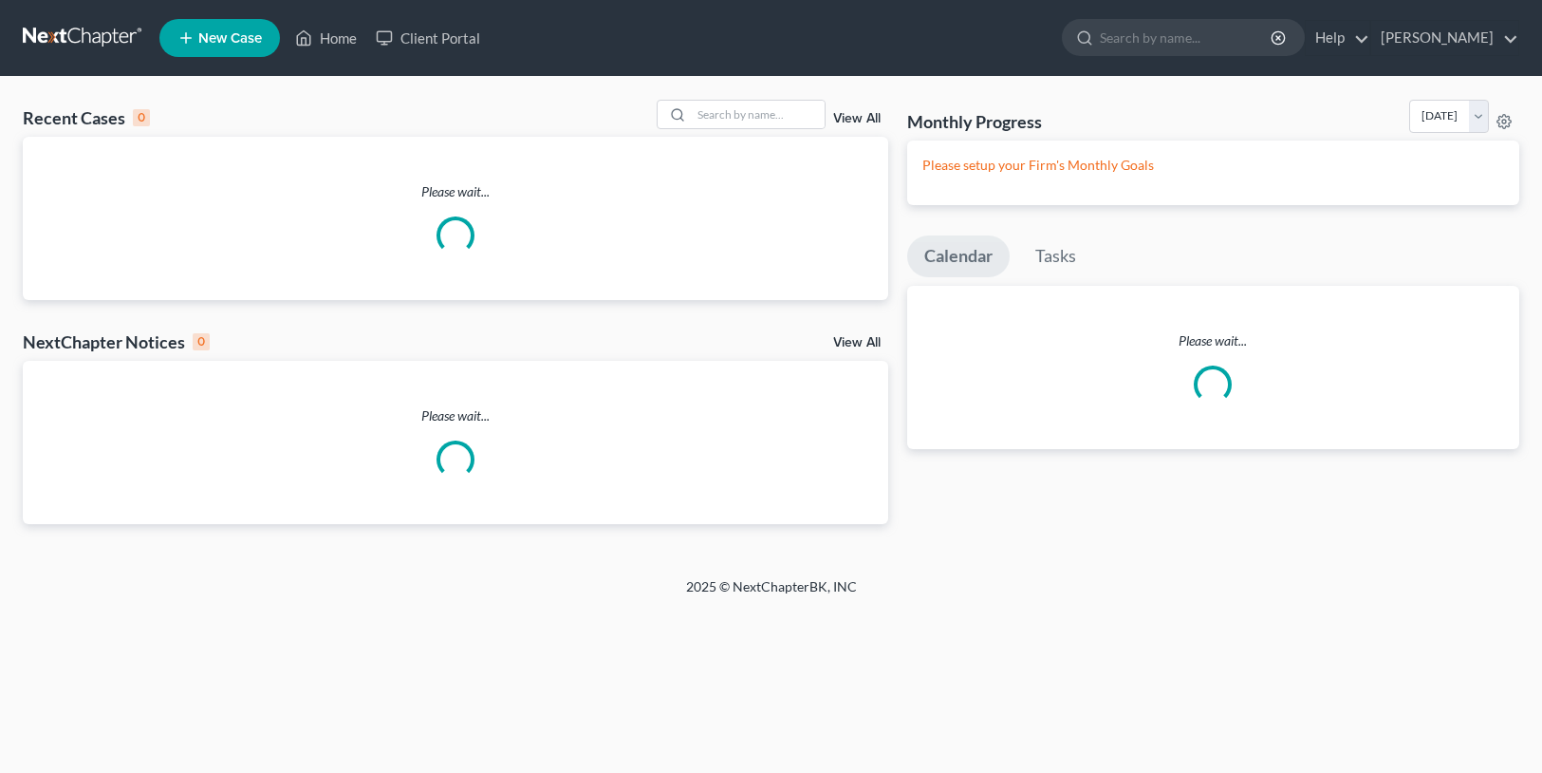  Describe the element at coordinates (230, 38) in the screenshot. I see `span: New Case` at that location.